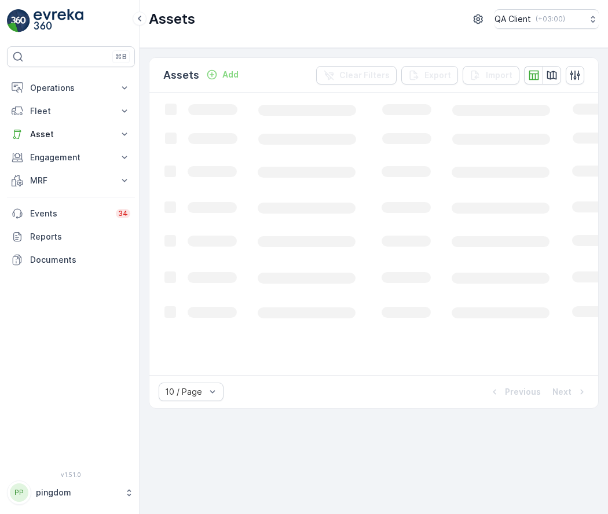  Describe the element at coordinates (71, 88) in the screenshot. I see `button: Operations` at that location.